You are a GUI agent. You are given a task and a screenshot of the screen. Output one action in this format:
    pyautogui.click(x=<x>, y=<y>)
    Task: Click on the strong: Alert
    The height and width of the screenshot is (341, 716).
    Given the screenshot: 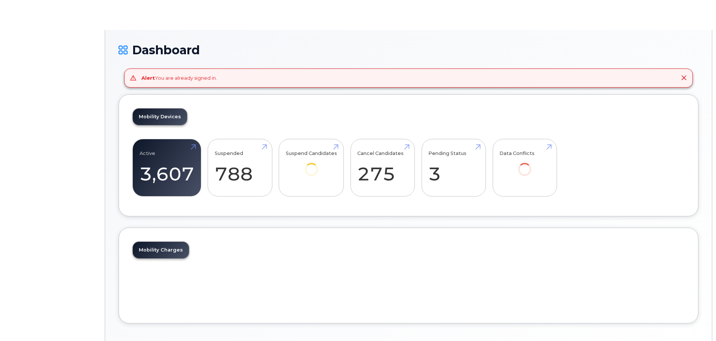 What is the action you would take?
    pyautogui.click(x=148, y=78)
    